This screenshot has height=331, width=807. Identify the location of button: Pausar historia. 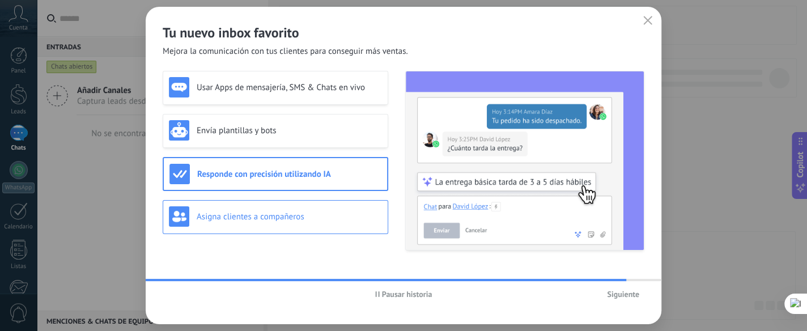
(403, 294).